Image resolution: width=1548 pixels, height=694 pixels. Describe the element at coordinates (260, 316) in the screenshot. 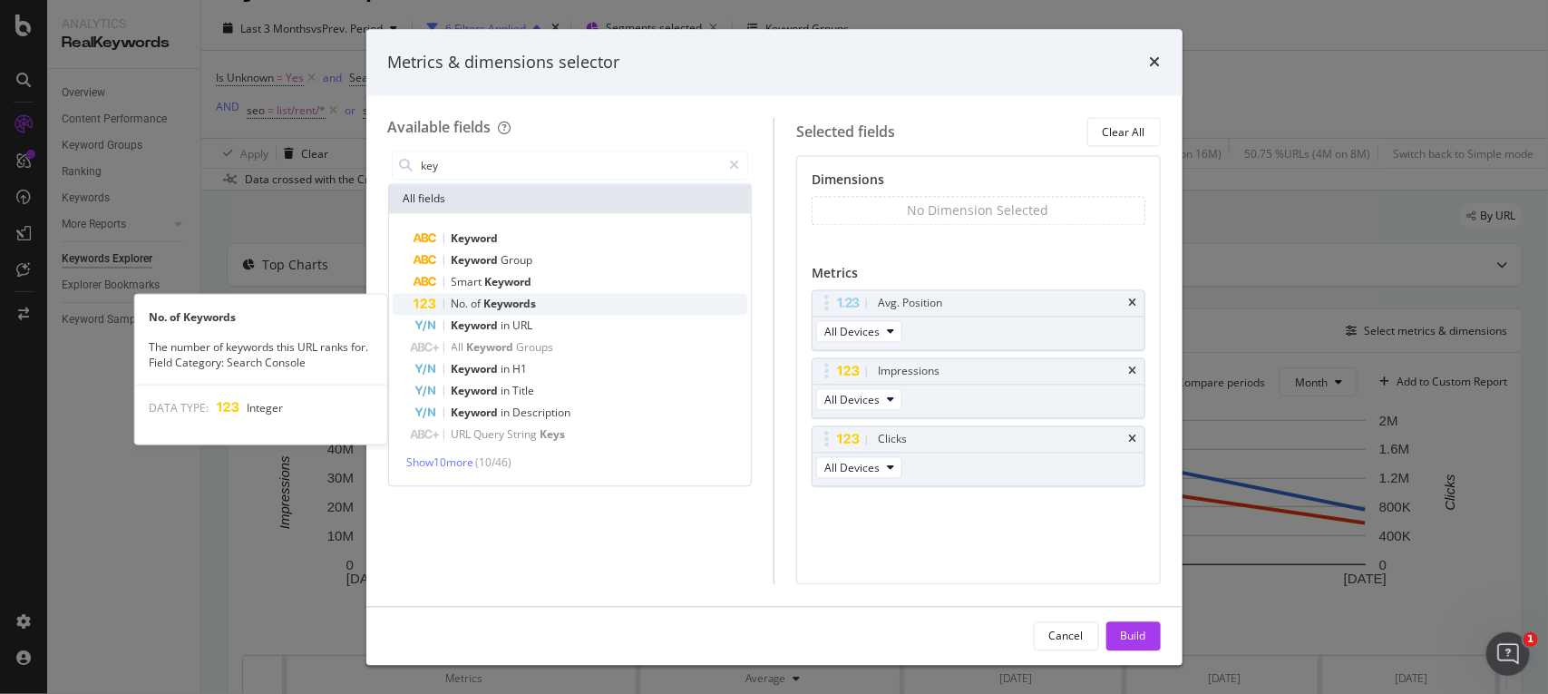

I see `div: No. of Keywords` at that location.